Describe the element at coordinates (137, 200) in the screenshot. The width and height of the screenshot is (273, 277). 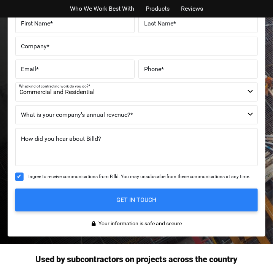
I see `input: GET IN TOUCH` at that location.